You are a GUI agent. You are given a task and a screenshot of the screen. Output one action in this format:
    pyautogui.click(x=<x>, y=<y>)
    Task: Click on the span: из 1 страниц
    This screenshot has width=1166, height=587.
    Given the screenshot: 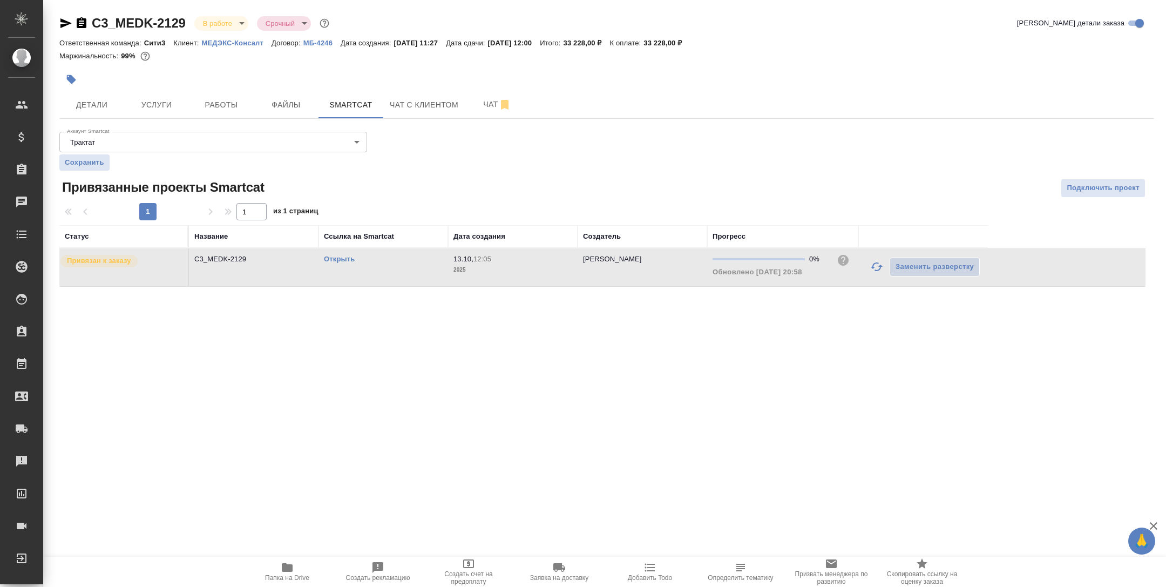 What is the action you would take?
    pyautogui.click(x=296, y=212)
    